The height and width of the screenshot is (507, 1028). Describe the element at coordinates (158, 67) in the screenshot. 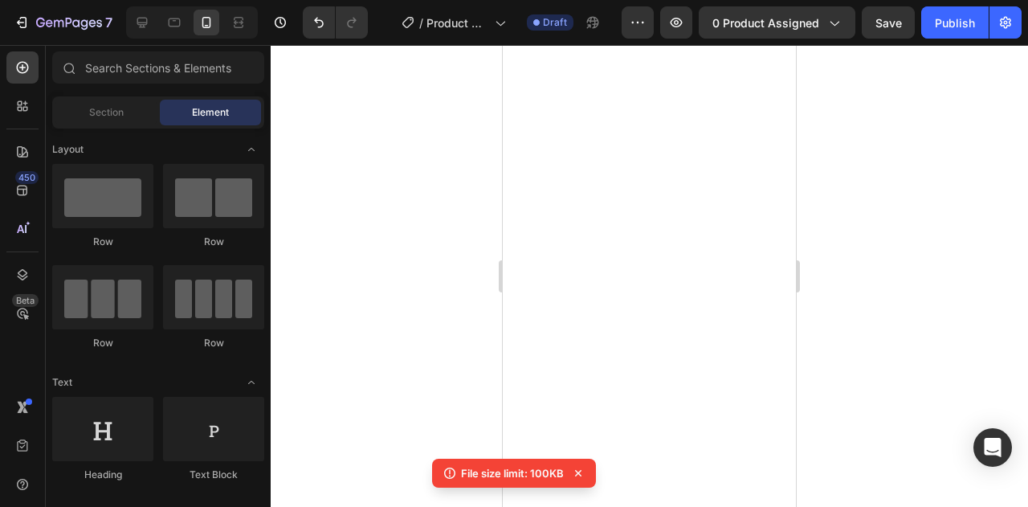

I see `input: Search Sections & Elements` at that location.